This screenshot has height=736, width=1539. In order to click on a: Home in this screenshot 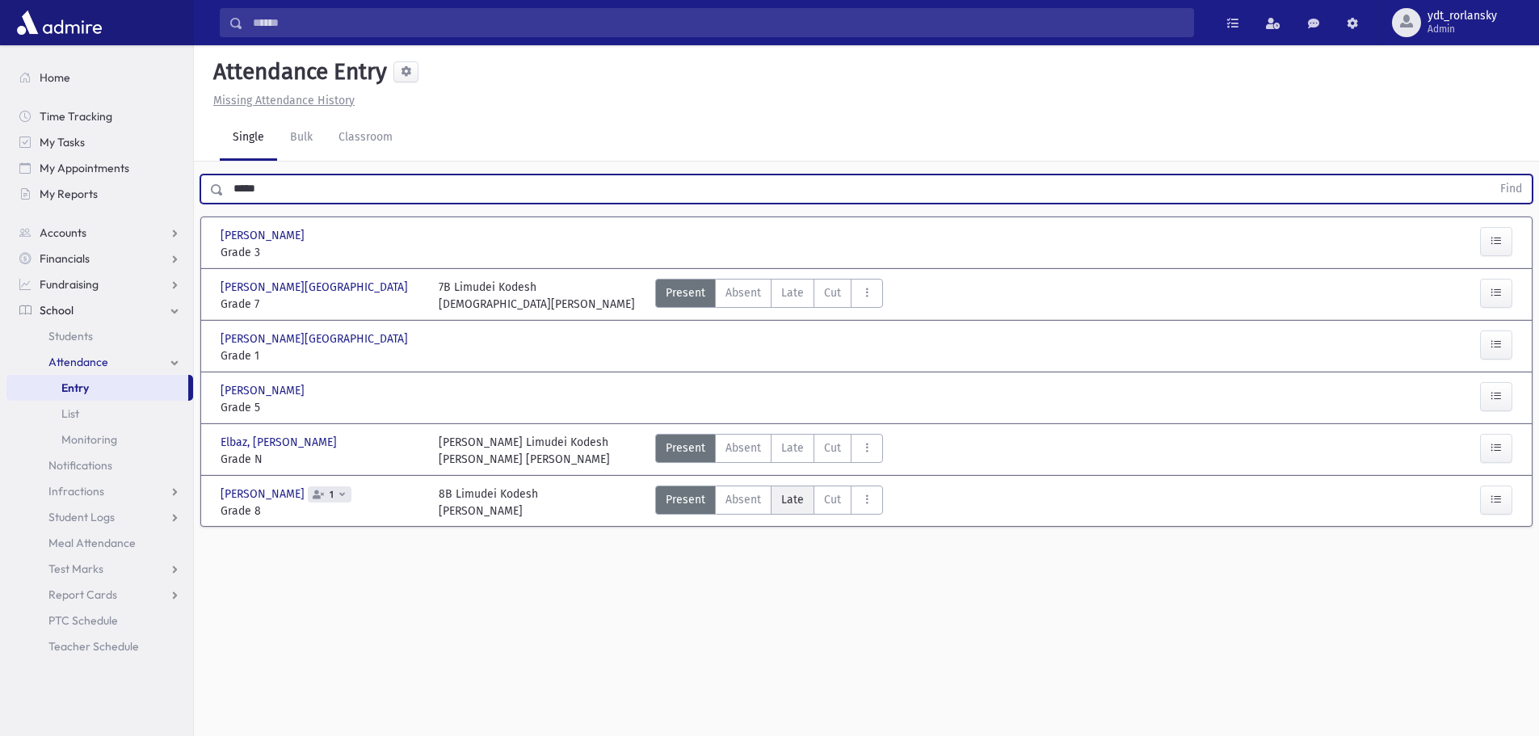, I will do `click(99, 78)`.